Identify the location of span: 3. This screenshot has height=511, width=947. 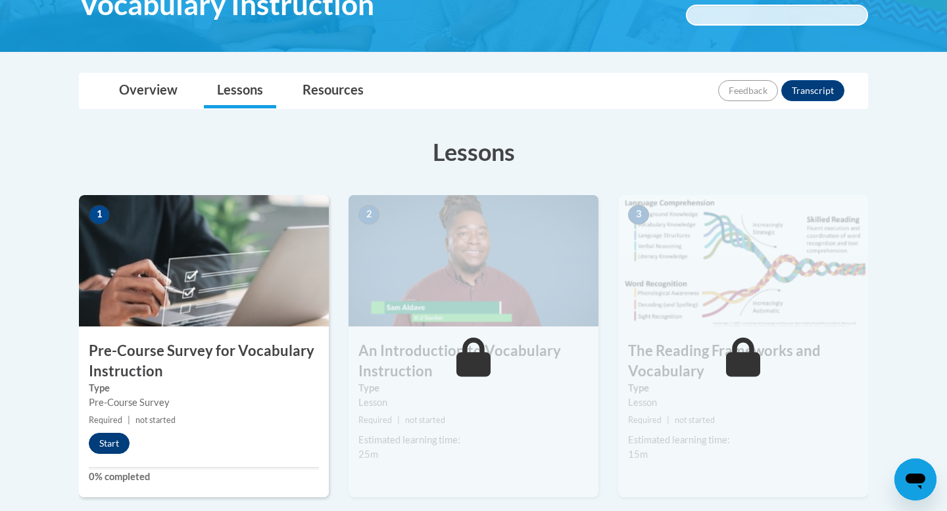
(638, 215).